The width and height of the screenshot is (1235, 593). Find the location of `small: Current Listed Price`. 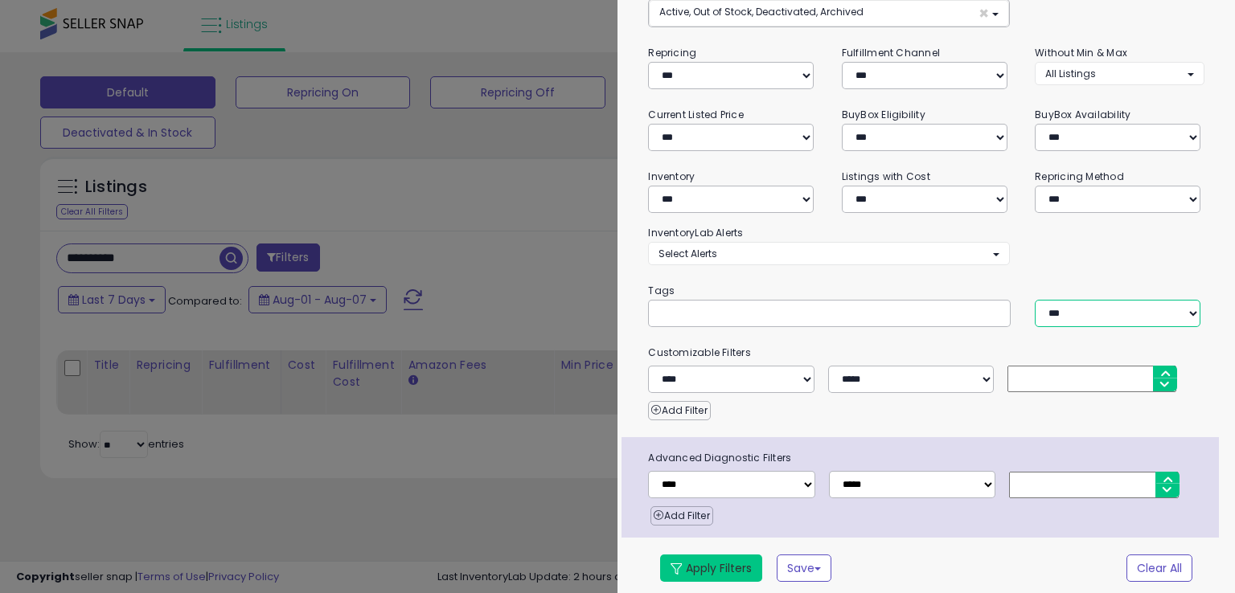

small: Current Listed Price is located at coordinates (695, 114).